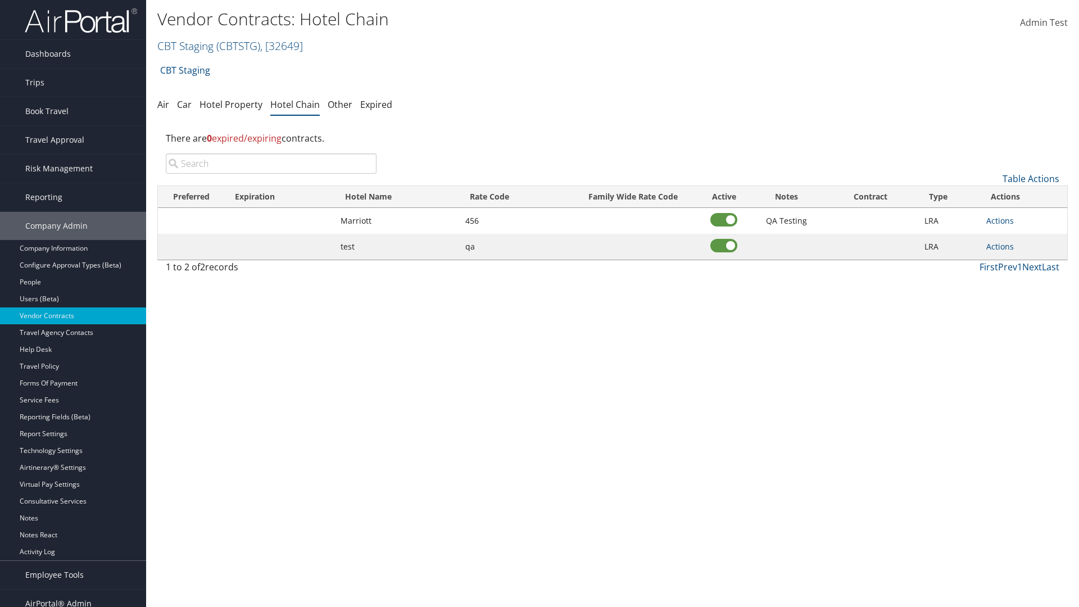  I want to click on span: QA Testing, so click(786, 220).